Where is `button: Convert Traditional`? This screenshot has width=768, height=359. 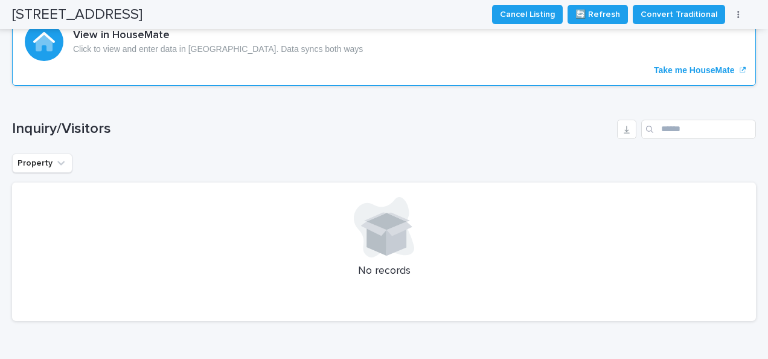 button: Convert Traditional is located at coordinates (679, 14).